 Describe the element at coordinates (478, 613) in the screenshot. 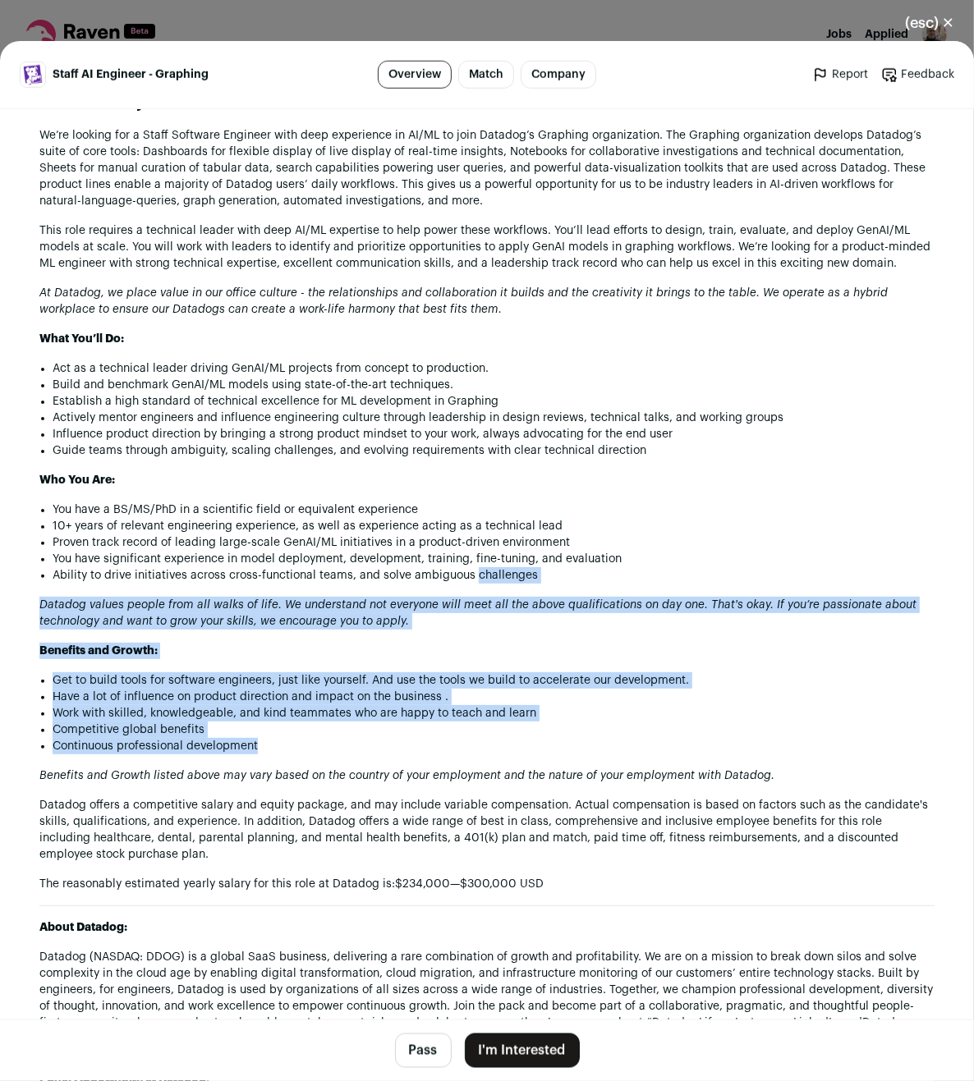

I see `em: Datadog values people from all walks of life. We understand not everyone will meet all the above ...` at that location.